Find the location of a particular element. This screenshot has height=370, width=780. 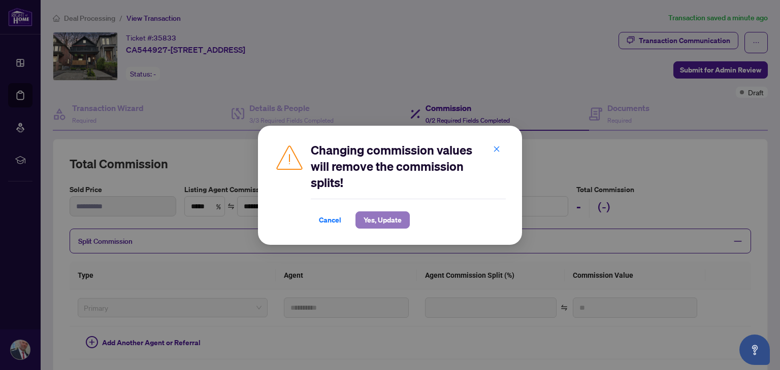

span: Yes, Update is located at coordinates (382, 220).